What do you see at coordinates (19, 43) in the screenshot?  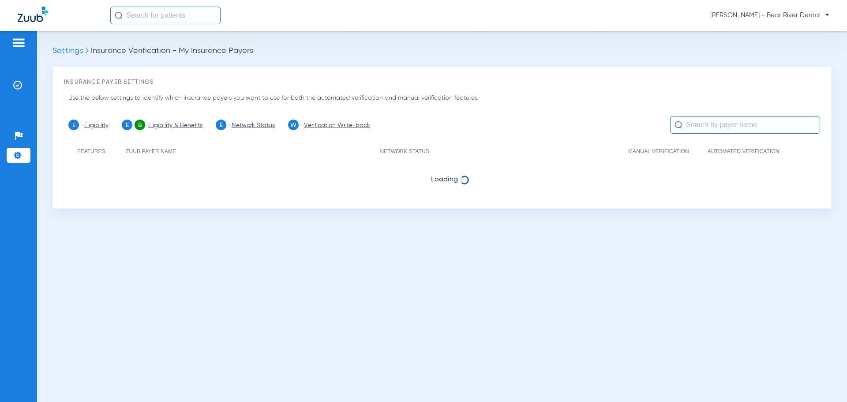 I see `img: hamburger-icon` at bounding box center [19, 43].